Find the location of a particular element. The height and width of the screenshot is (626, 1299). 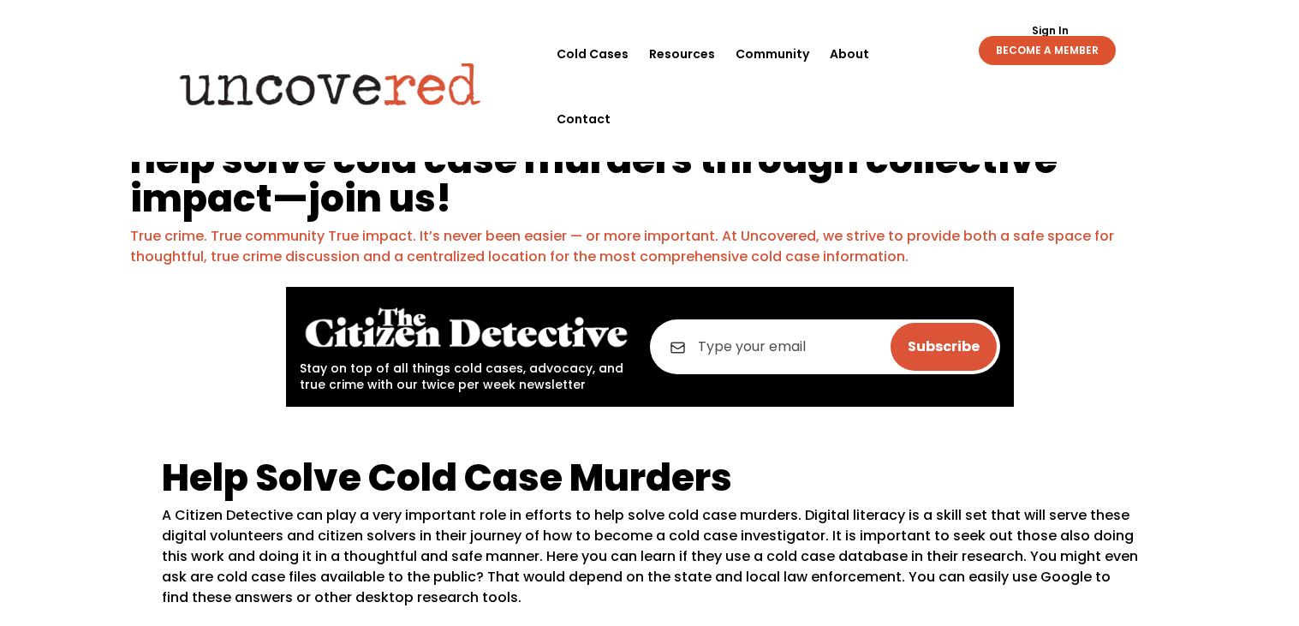

a: Community is located at coordinates (772, 54).